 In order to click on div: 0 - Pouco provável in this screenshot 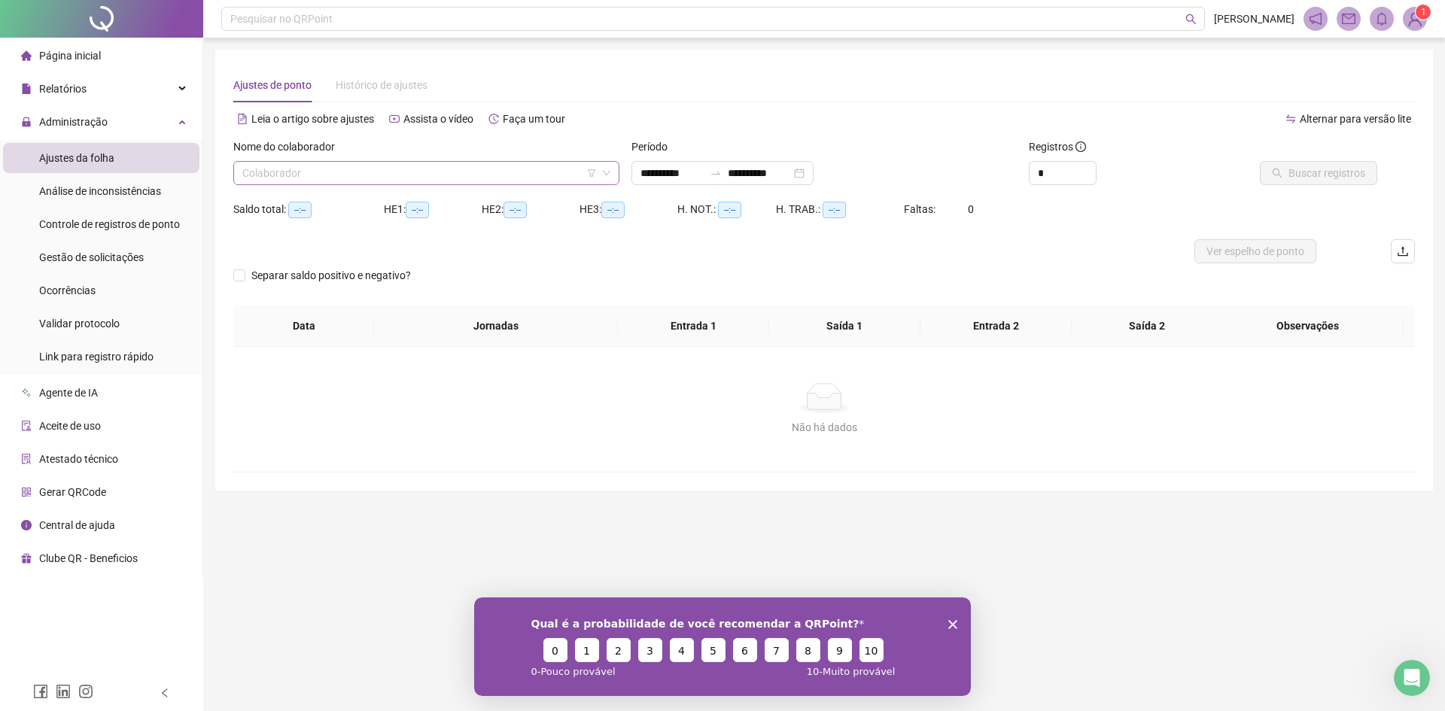, I will do `click(127, 74)`.